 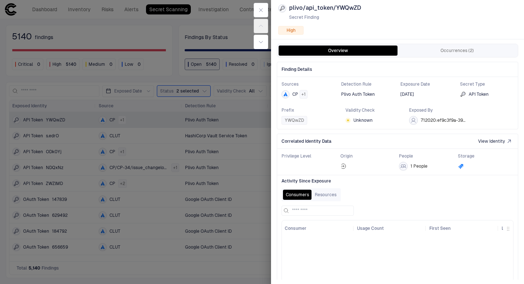 What do you see at coordinates (457, 51) in the screenshot?
I see `button: Occurrences (2)` at bounding box center [457, 51].